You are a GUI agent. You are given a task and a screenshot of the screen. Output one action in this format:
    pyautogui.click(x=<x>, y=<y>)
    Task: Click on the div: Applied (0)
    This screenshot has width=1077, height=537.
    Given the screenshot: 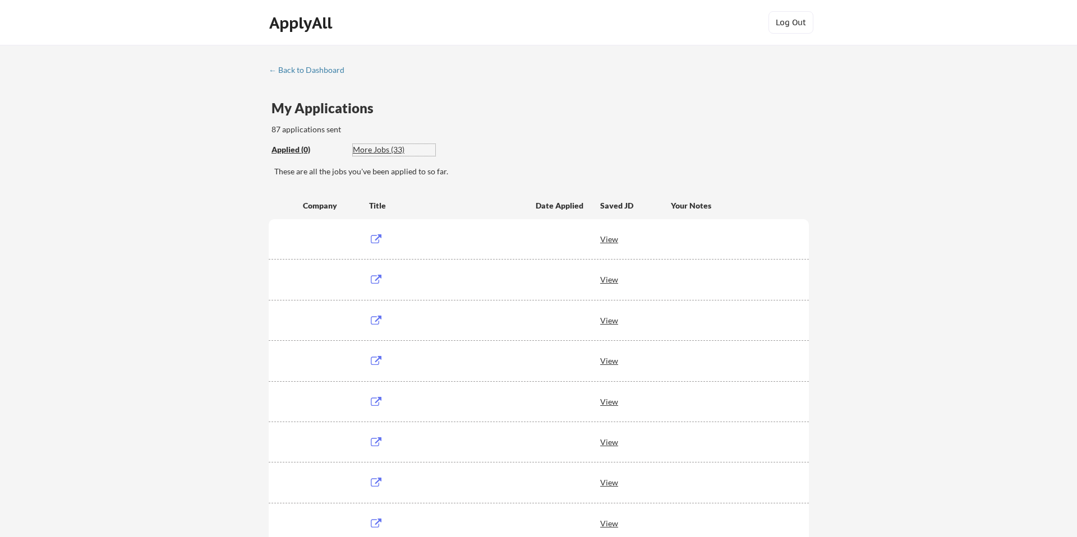 What is the action you would take?
    pyautogui.click(x=308, y=150)
    